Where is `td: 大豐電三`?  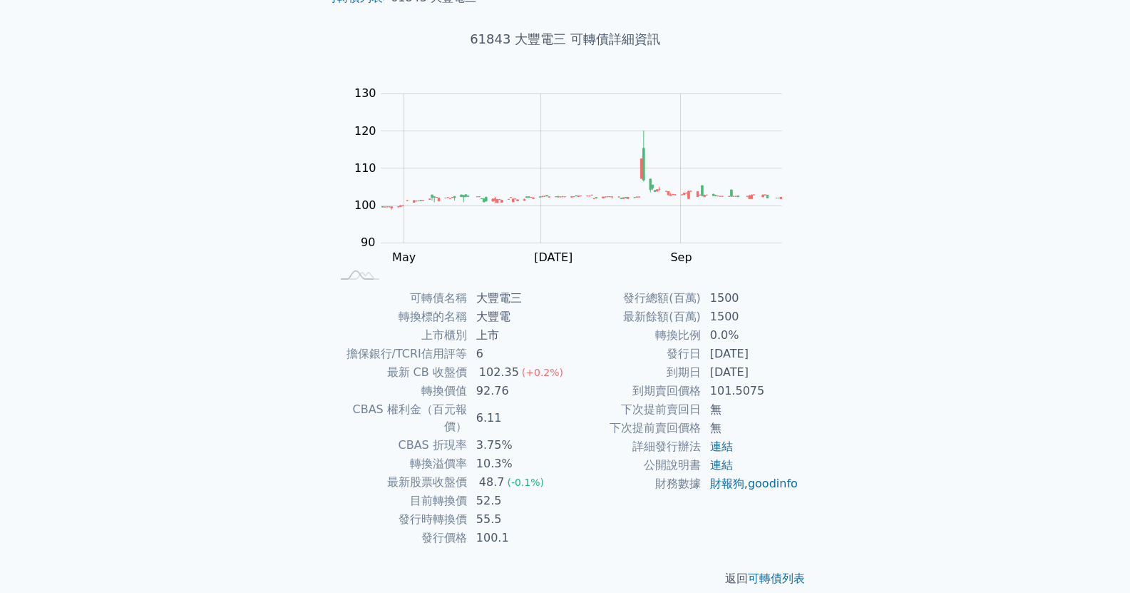
td: 大豐電三 is located at coordinates (516, 298).